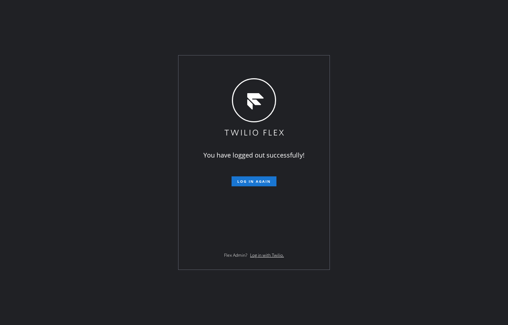 This screenshot has height=325, width=508. I want to click on a: Log in with Twilio., so click(267, 255).